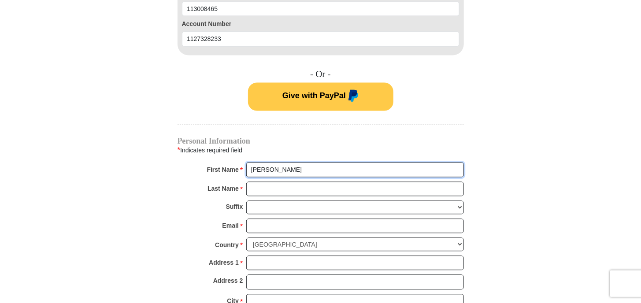  I want to click on strong: Last Name, so click(223, 189).